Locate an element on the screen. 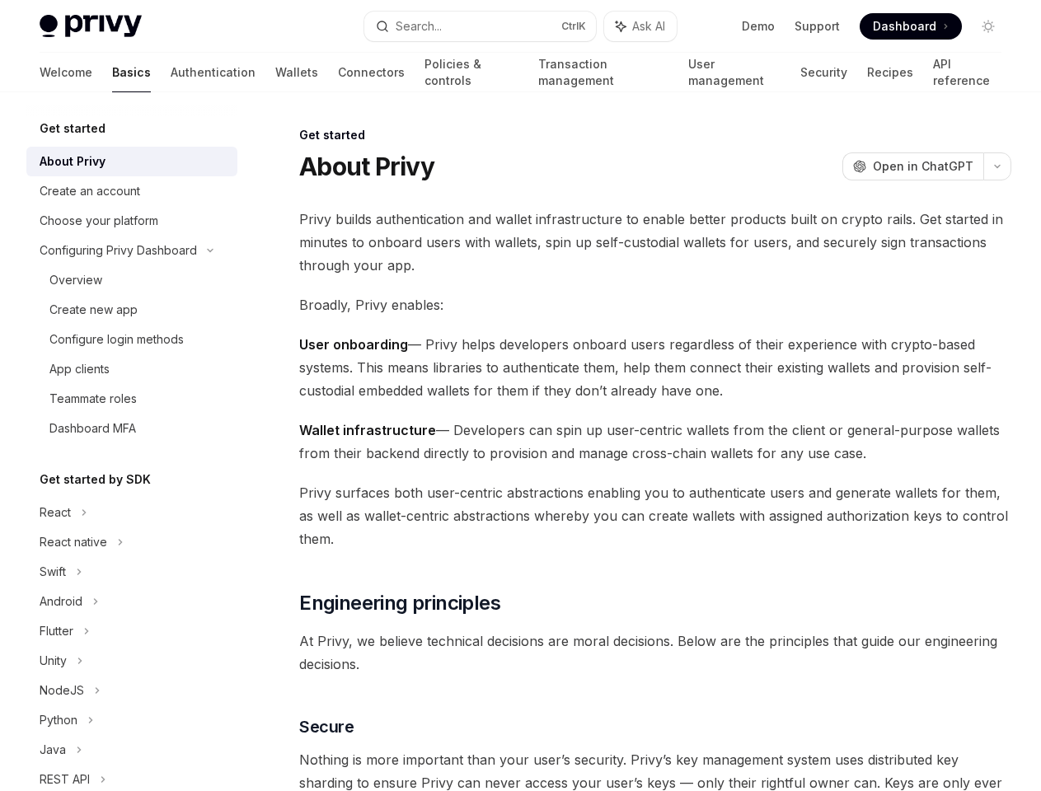 The width and height of the screenshot is (1041, 791). div: Overview is located at coordinates (76, 280).